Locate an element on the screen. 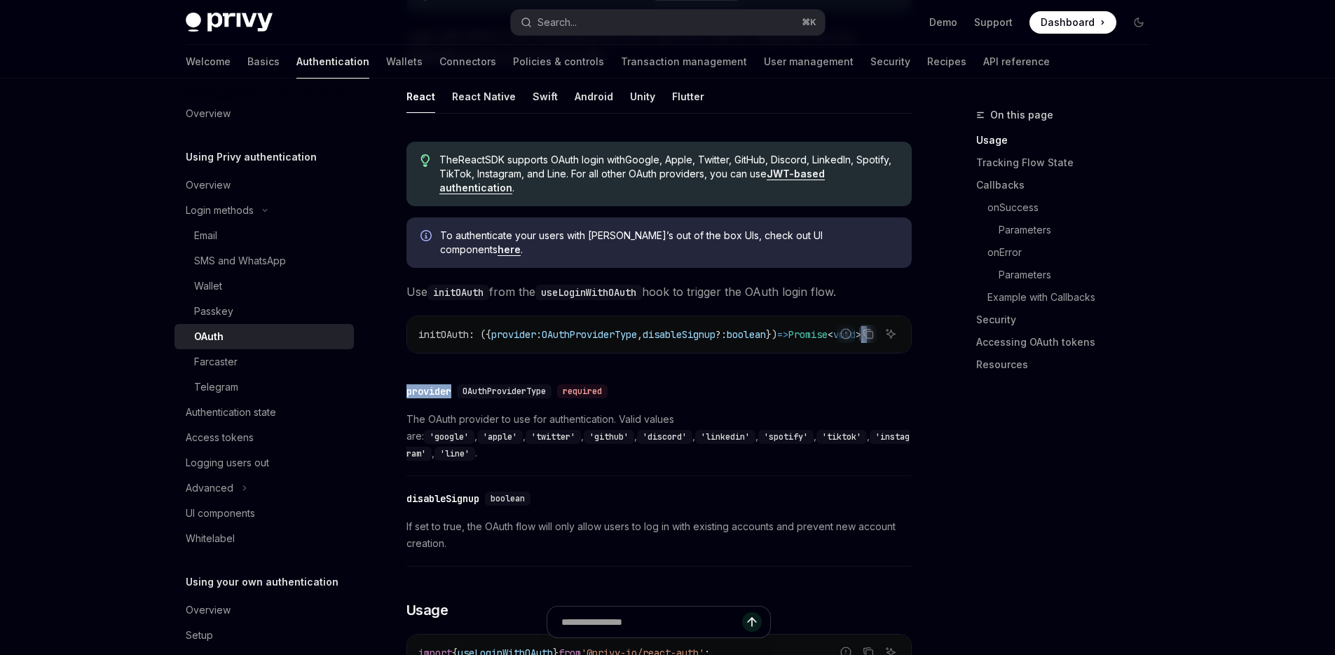 This screenshot has height=655, width=1335. span: Use from the hook to trigger the OAuth login flow. is located at coordinates (659, 292).